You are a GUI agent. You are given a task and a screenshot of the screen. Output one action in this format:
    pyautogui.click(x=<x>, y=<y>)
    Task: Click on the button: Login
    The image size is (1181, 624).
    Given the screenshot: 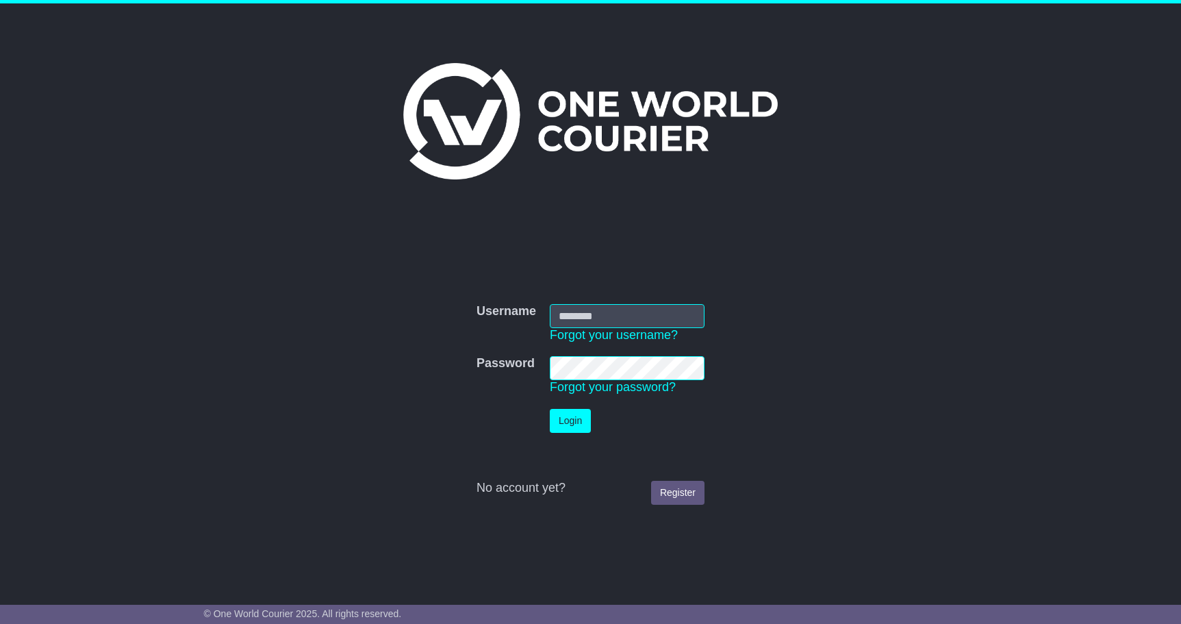 What is the action you would take?
    pyautogui.click(x=570, y=420)
    